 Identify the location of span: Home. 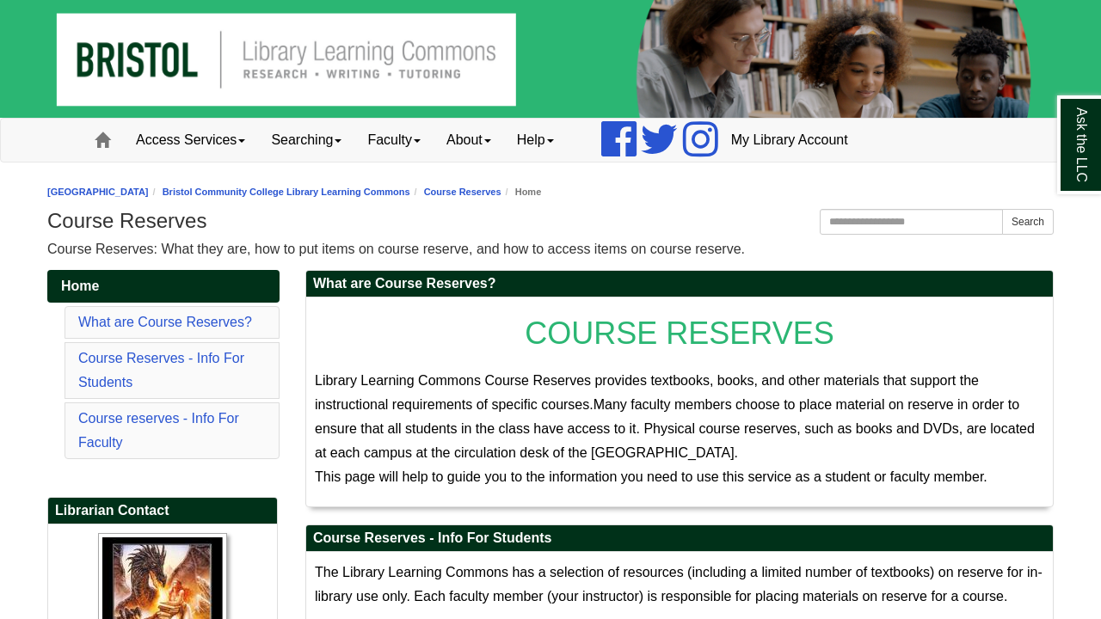
(80, 286).